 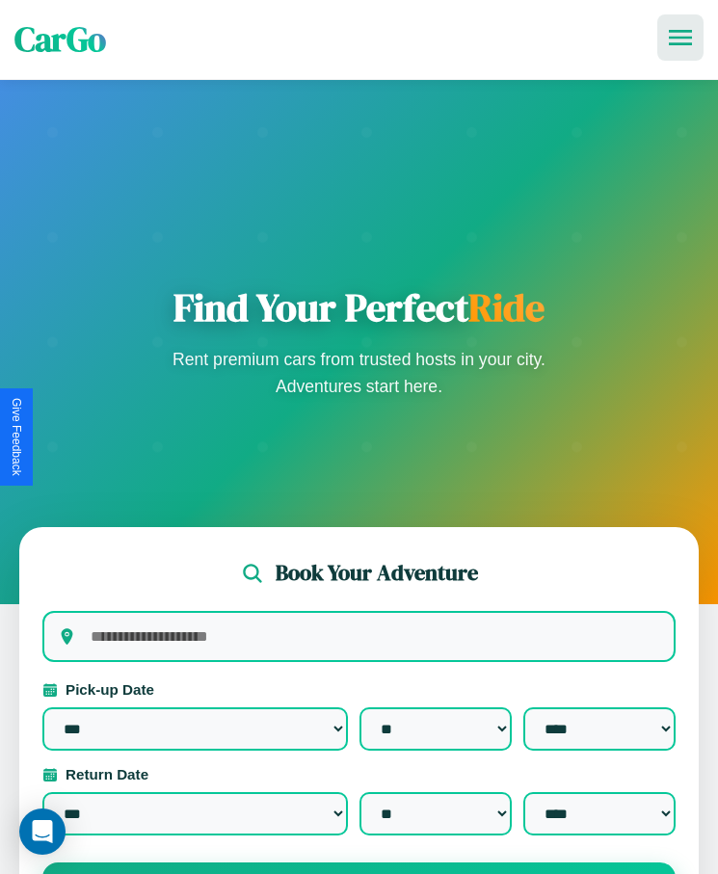 I want to click on span: CarGo, so click(x=60, y=40).